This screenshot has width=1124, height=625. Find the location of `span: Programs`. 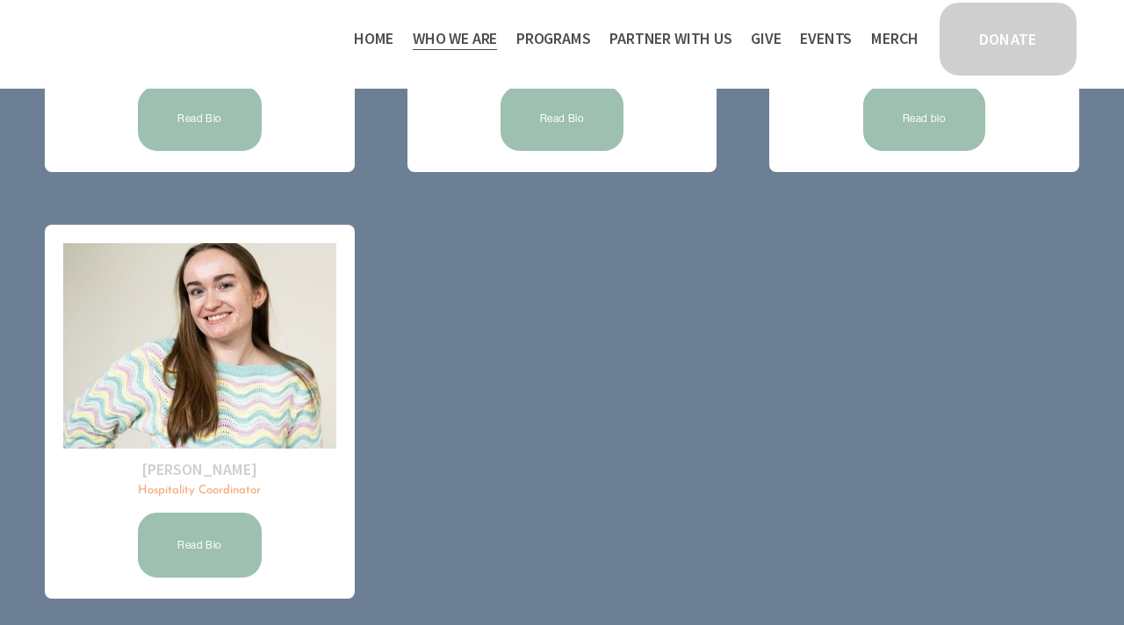

span: Programs is located at coordinates (553, 39).